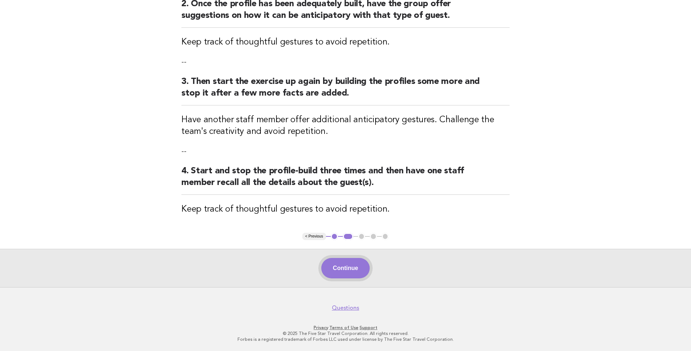  Describe the element at coordinates (346, 333) in the screenshot. I see `p: © 2025 The Five Star Travel Corporation. All rights reserved.` at that location.